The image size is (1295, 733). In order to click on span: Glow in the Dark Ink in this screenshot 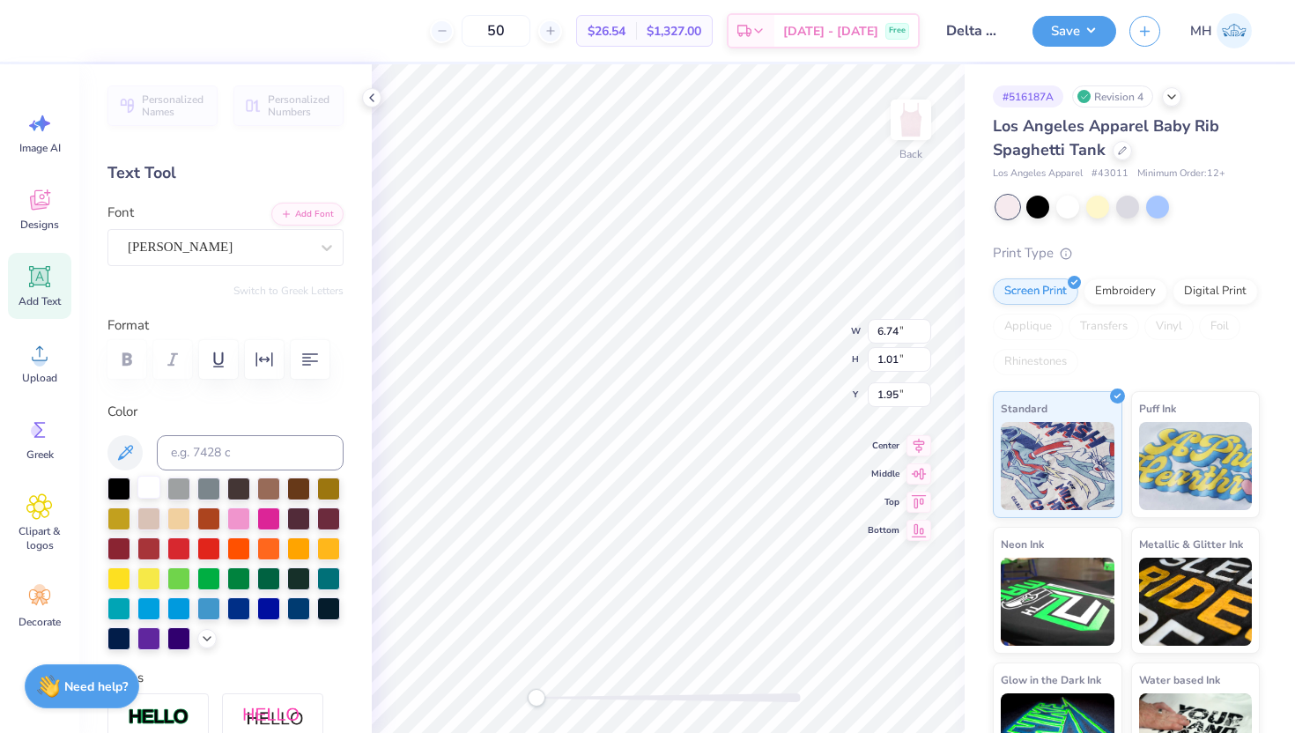, I will do `click(1051, 679)`.